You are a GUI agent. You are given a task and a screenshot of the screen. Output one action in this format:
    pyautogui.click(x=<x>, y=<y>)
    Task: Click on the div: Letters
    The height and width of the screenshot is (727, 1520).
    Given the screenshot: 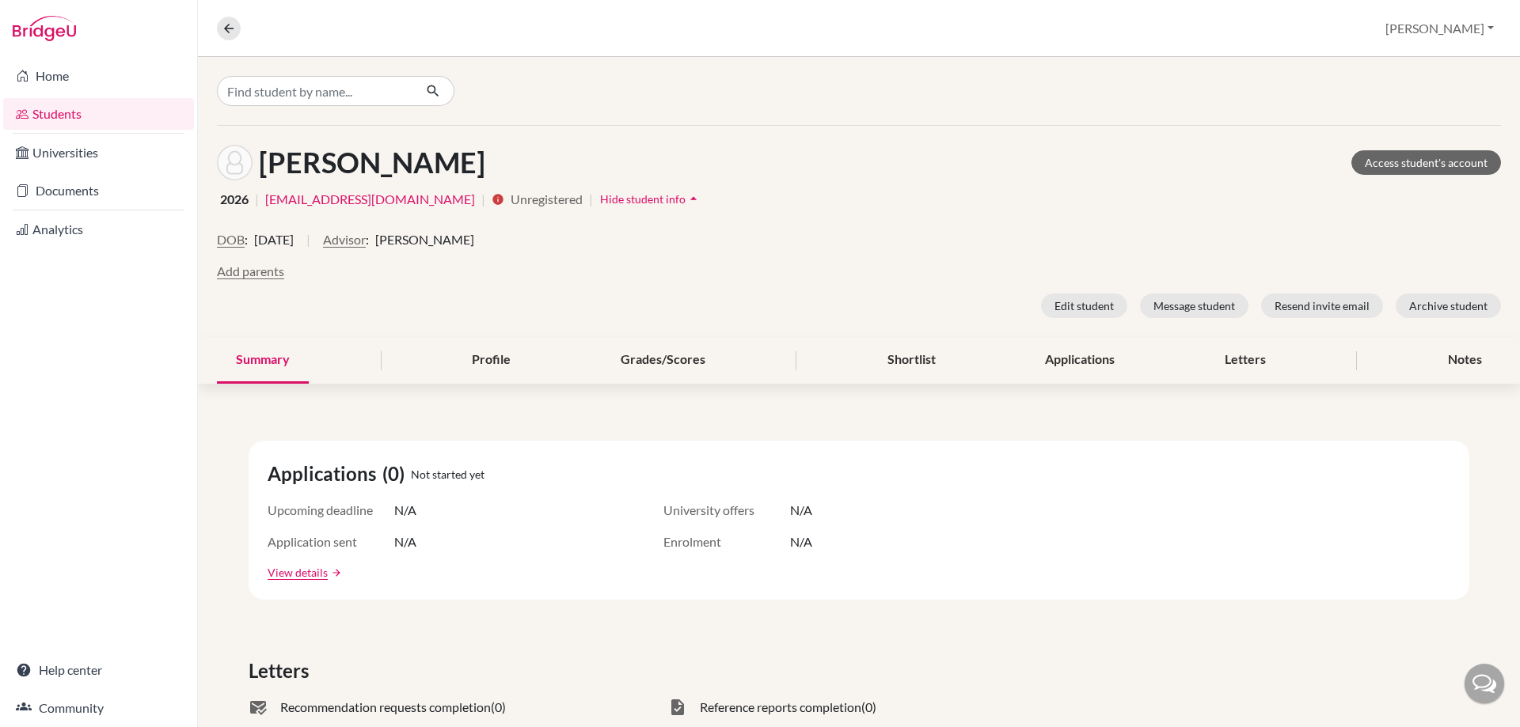 What is the action you would take?
    pyautogui.click(x=1245, y=360)
    